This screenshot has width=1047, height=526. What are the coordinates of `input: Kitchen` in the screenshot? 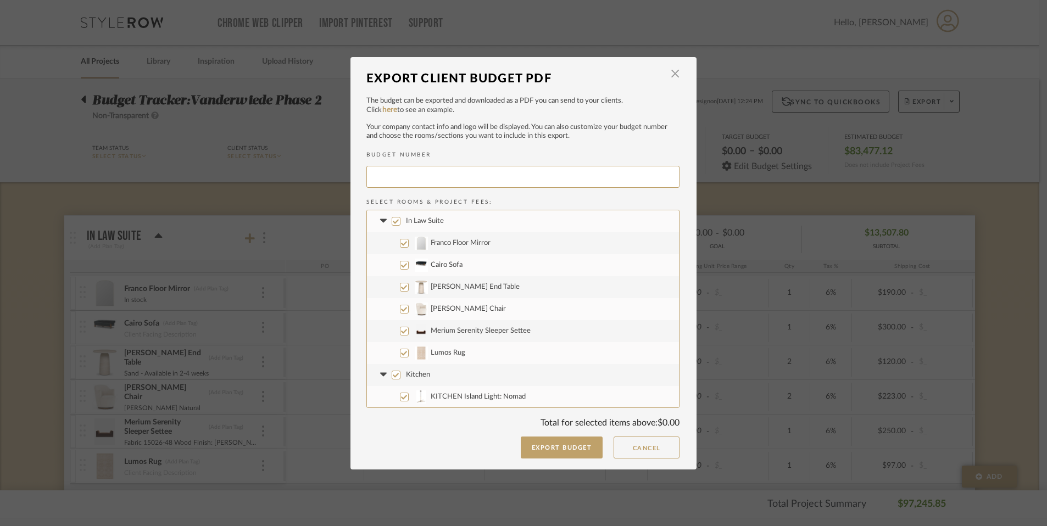 It's located at (396, 375).